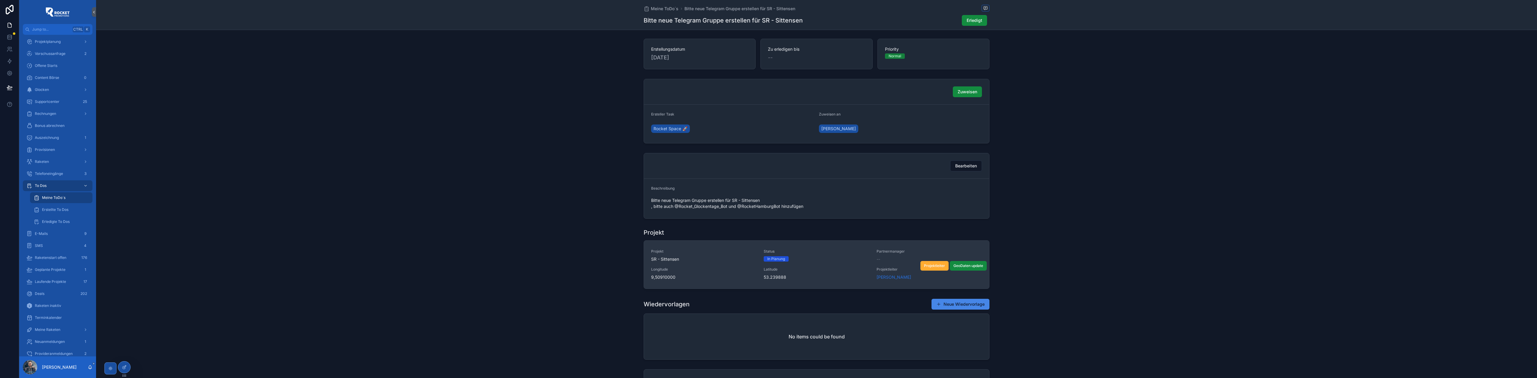  Describe the element at coordinates (654, 233) in the screenshot. I see `h1: Projekt` at that location.